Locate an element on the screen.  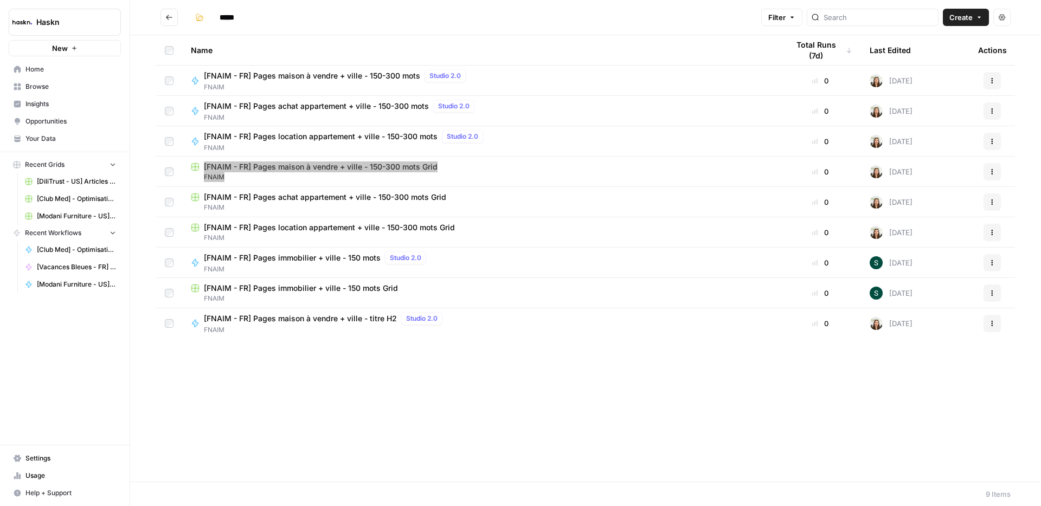
a: Your Data is located at coordinates (65, 139).